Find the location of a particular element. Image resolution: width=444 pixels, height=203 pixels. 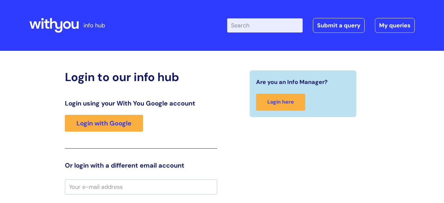

h3: Login using your With You Google account is located at coordinates (141, 103).